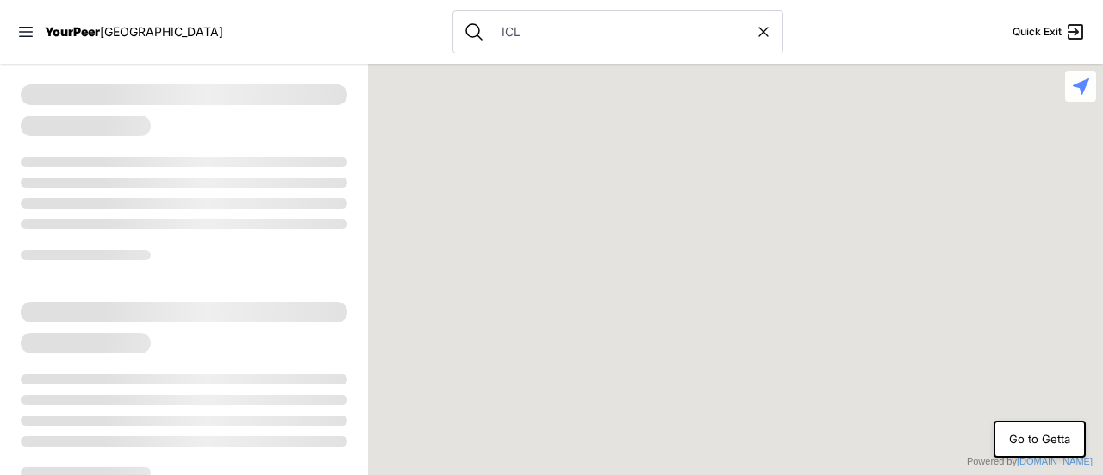 The image size is (1103, 475). I want to click on button: Go to Getta, so click(1039, 440).